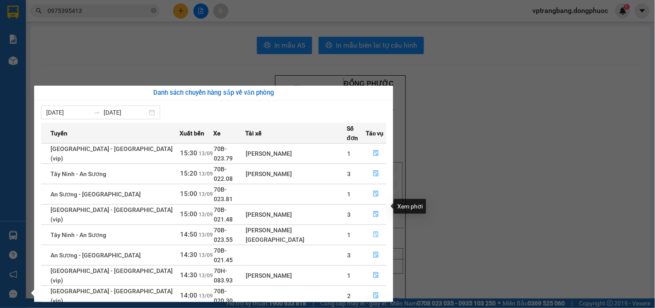 This screenshot has width=655, height=308. What do you see at coordinates (374, 133) in the screenshot?
I see `span: Tác vụ` at bounding box center [374, 133].